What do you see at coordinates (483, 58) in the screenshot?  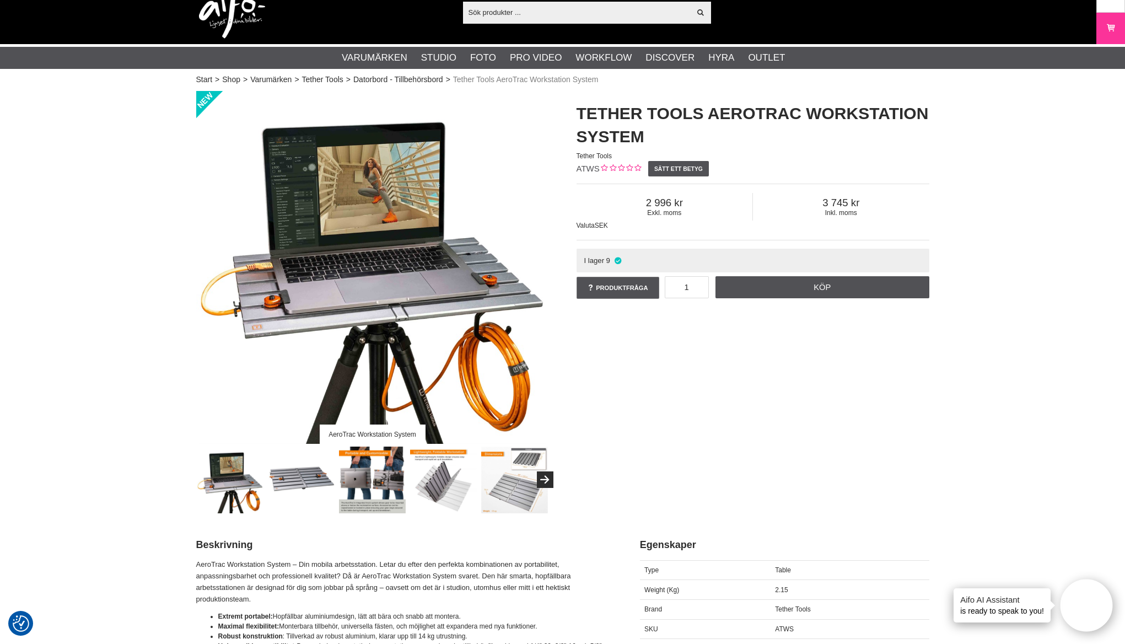 I see `a: Foto` at bounding box center [483, 58].